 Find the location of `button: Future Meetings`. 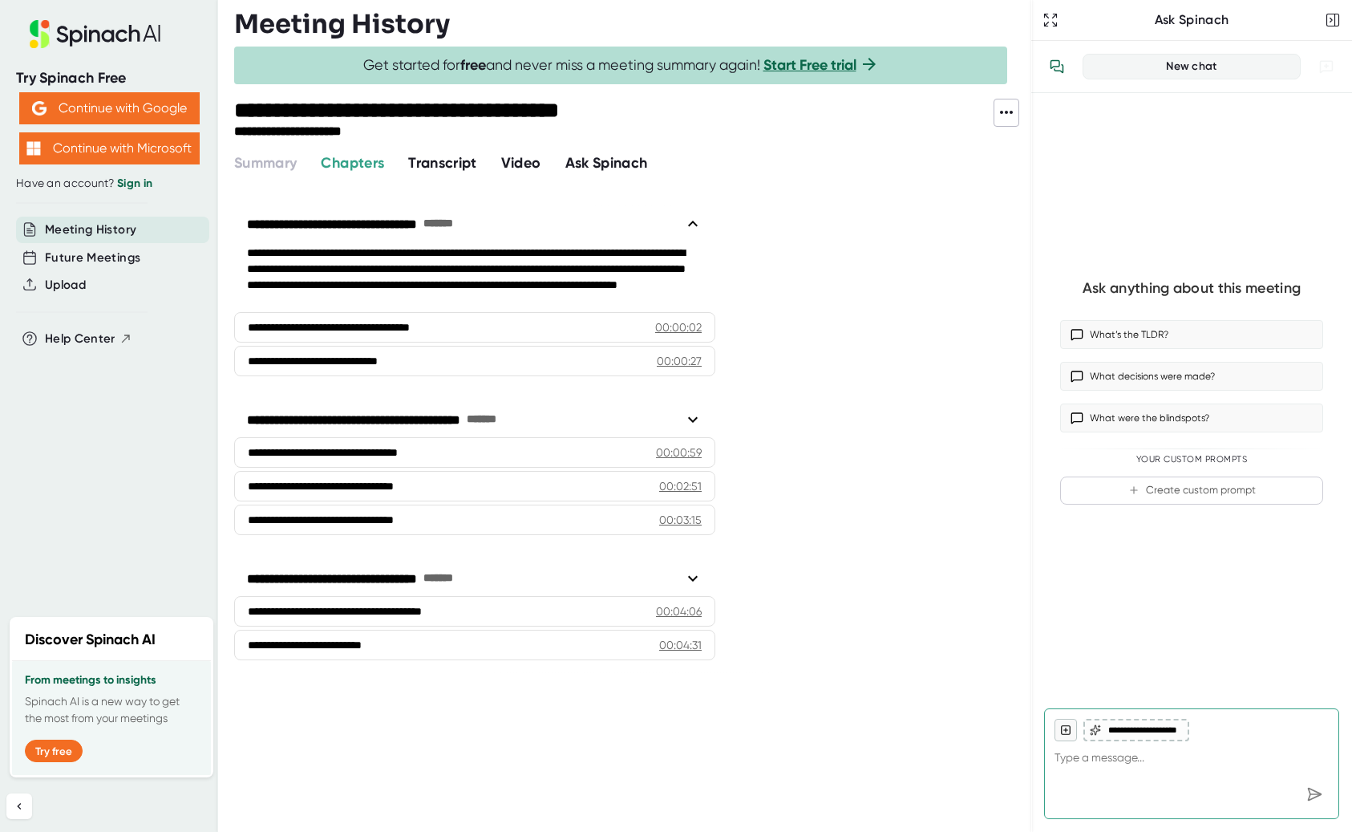

button: Future Meetings is located at coordinates (92, 257).